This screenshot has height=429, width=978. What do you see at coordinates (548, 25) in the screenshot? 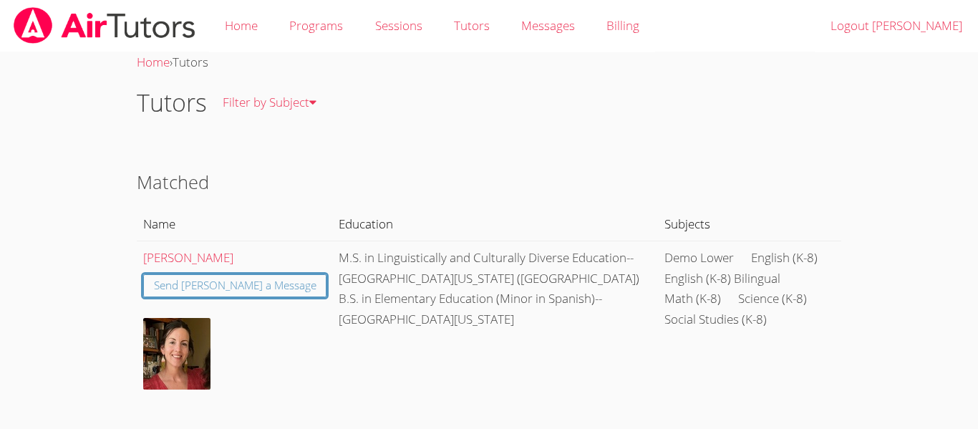
I see `span: Messages` at bounding box center [548, 25].